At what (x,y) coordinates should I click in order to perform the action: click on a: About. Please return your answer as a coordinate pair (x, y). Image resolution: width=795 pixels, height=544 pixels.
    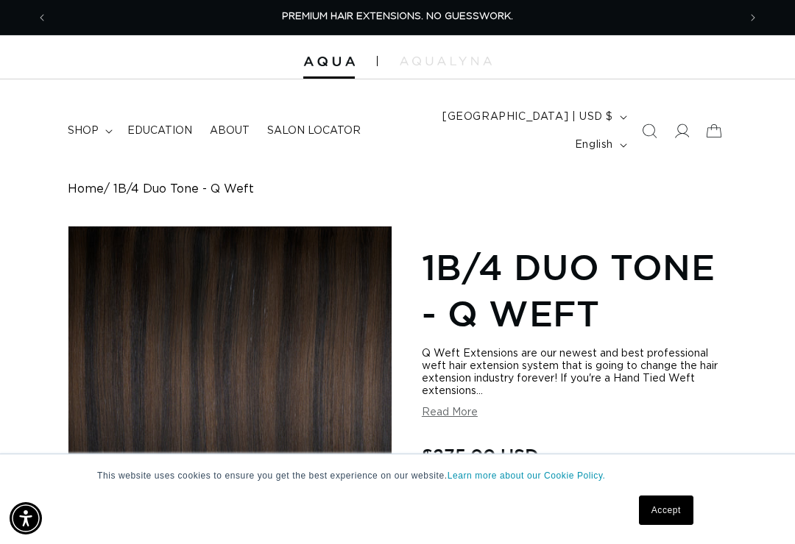
    Looking at the image, I should click on (230, 131).